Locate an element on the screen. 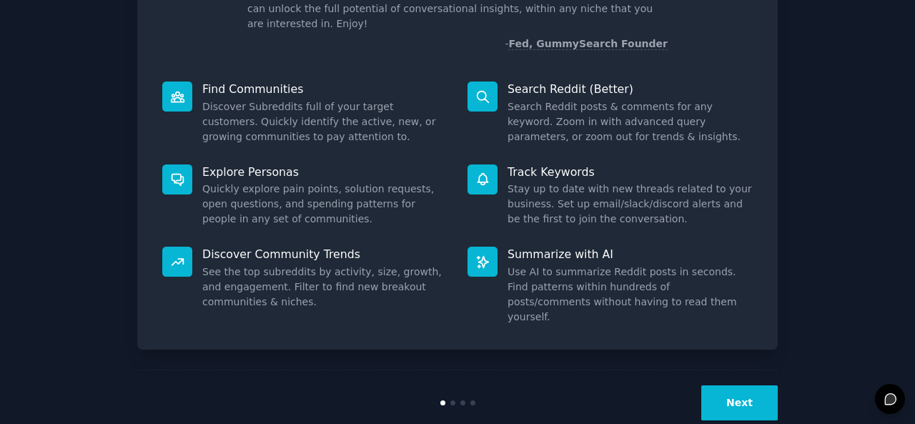  dd: Use AI to summarize Reddit posts in seconds. Find patterns within hundreds of posts/comments with... is located at coordinates (630, 295).